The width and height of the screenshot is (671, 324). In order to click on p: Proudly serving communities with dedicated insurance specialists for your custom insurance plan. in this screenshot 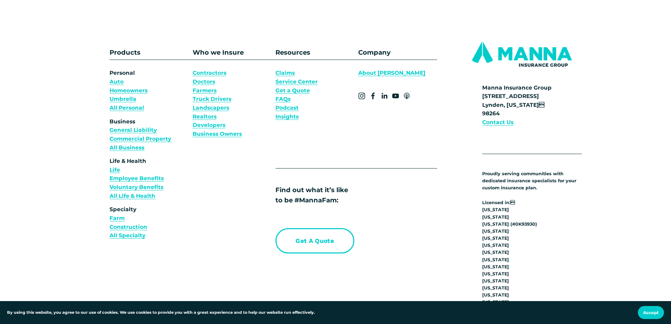, I will do `click(532, 181)`.